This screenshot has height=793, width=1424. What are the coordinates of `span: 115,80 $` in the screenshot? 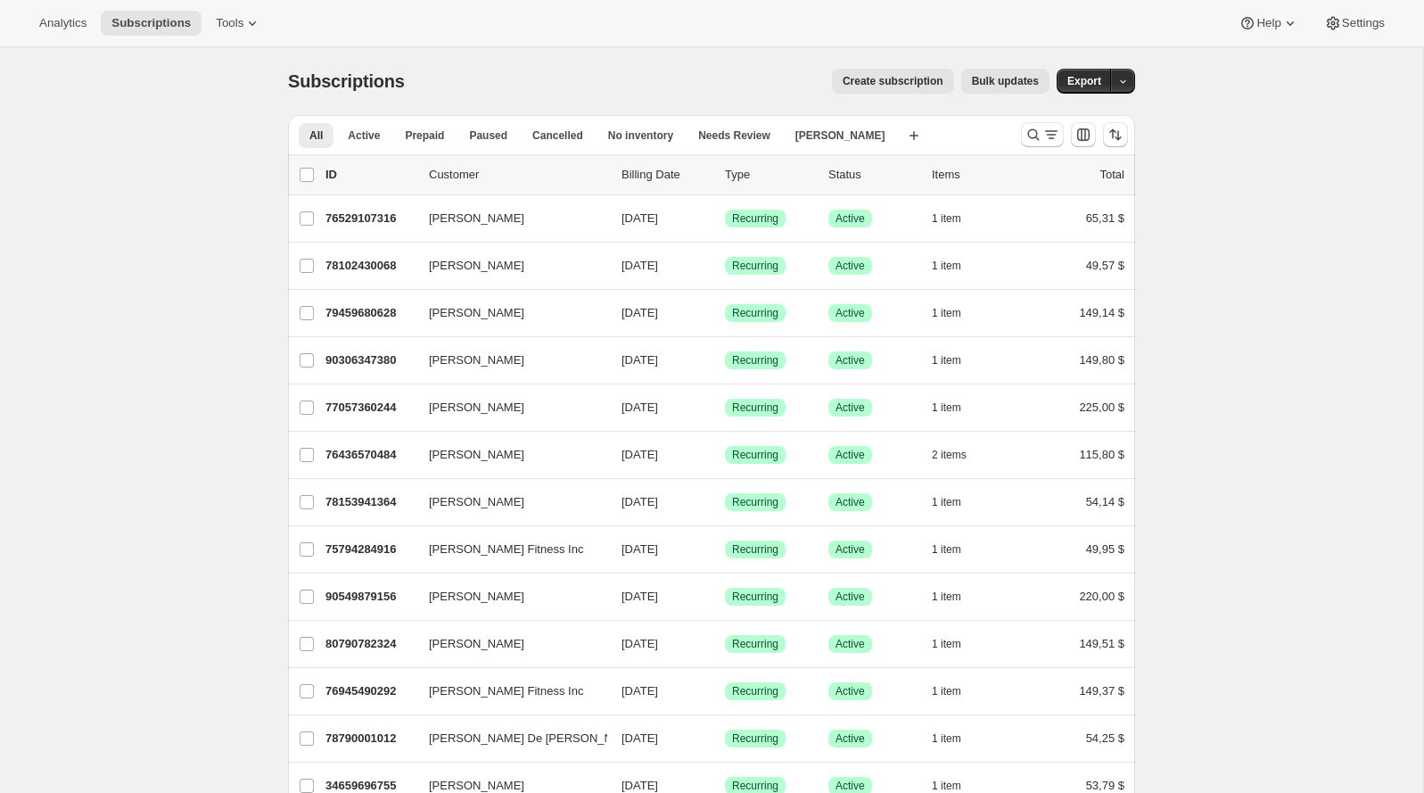 It's located at (1101, 454).